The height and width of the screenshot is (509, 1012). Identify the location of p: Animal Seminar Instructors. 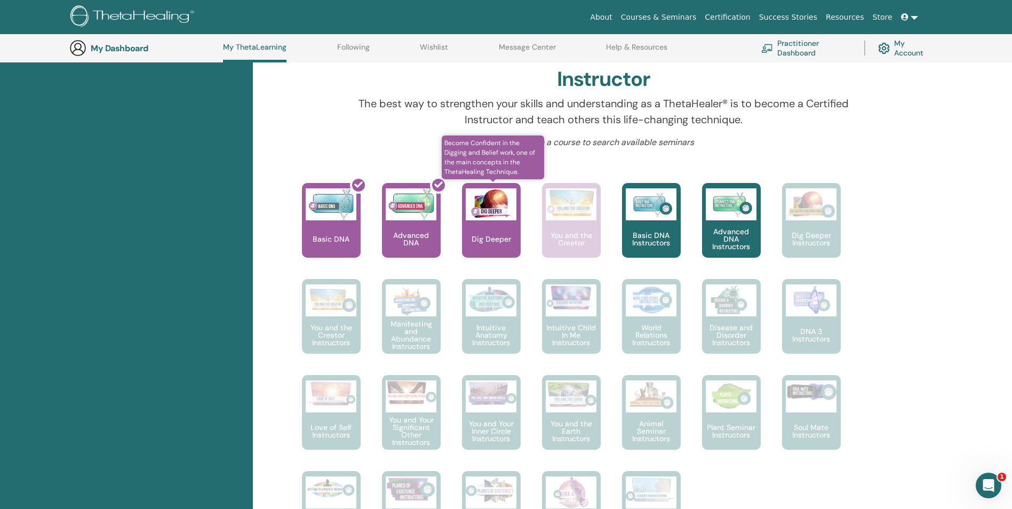
(651, 431).